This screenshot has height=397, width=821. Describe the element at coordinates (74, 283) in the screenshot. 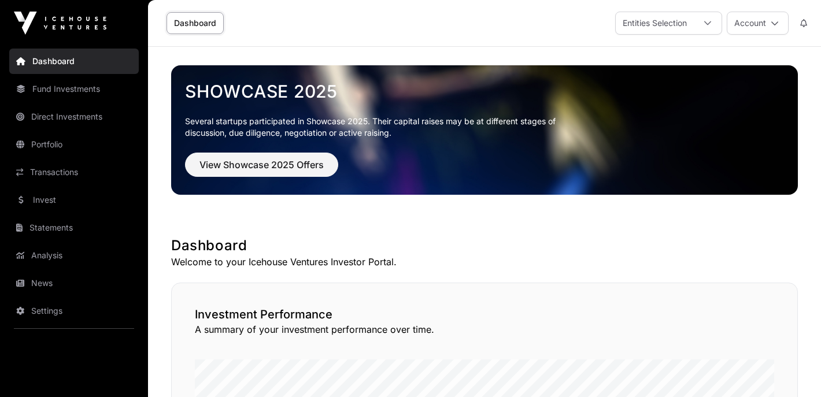

I see `a: News` at that location.